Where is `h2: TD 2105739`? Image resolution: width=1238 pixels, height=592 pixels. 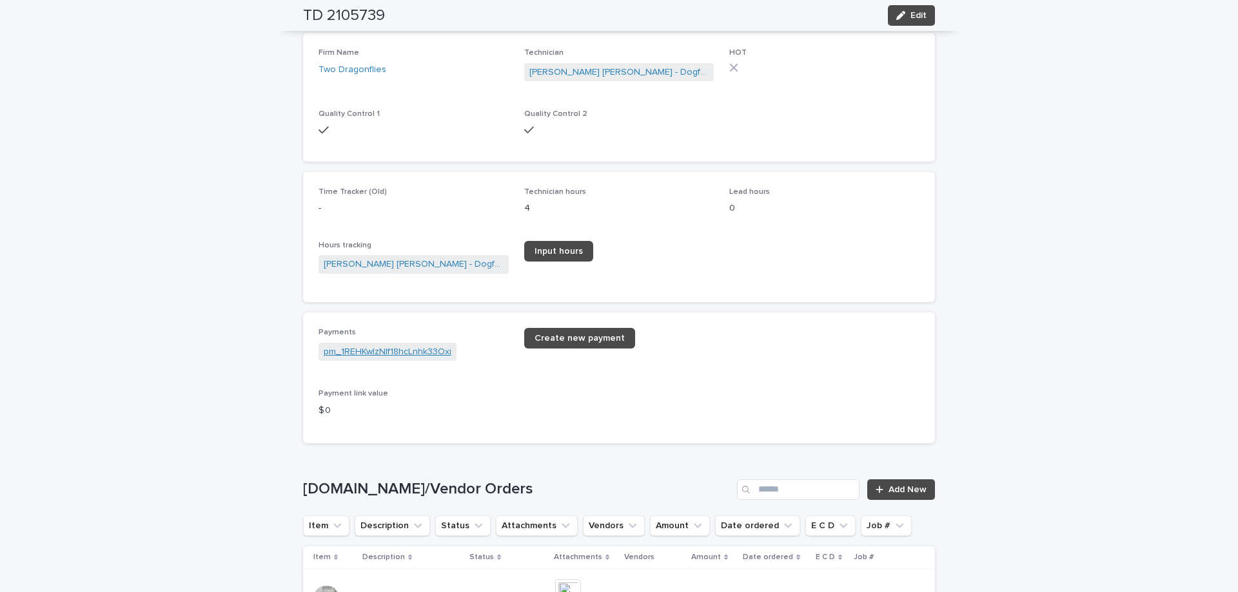 h2: TD 2105739 is located at coordinates (344, 15).